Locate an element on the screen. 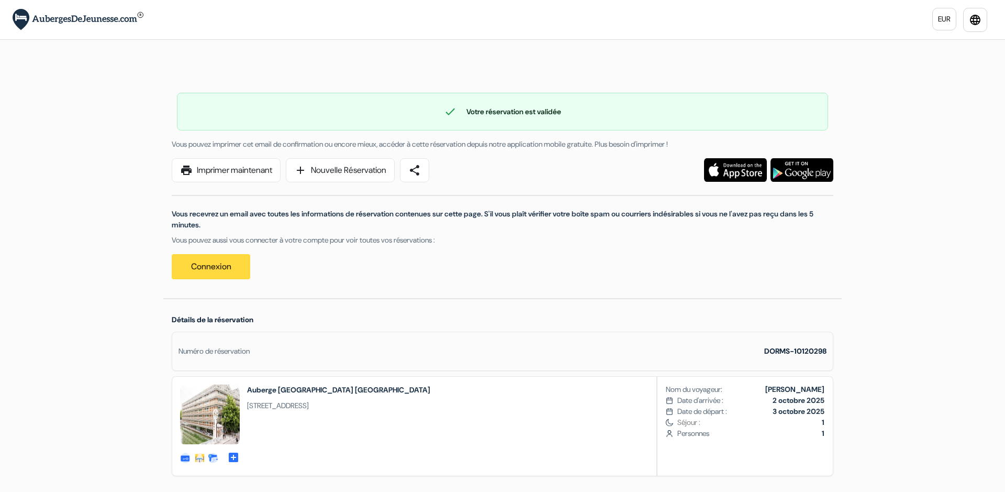  span: Détails de la réservation is located at coordinates (213, 319).